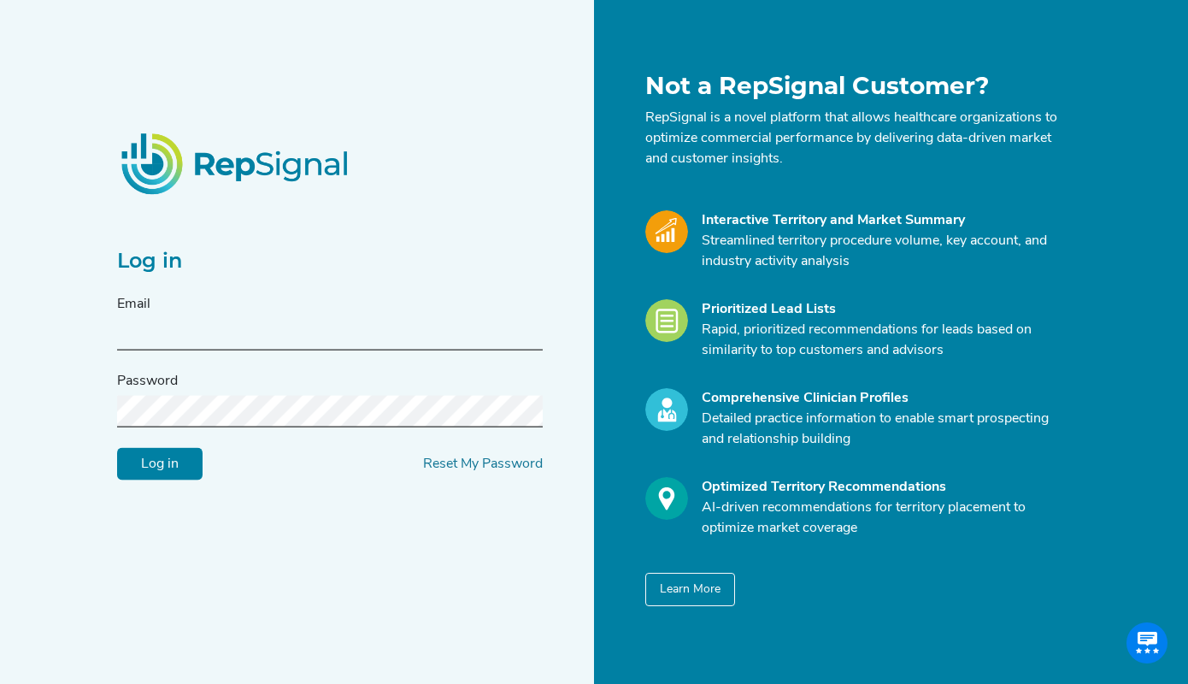 The width and height of the screenshot is (1188, 684). Describe the element at coordinates (133, 304) in the screenshot. I see `label: Email` at that location.